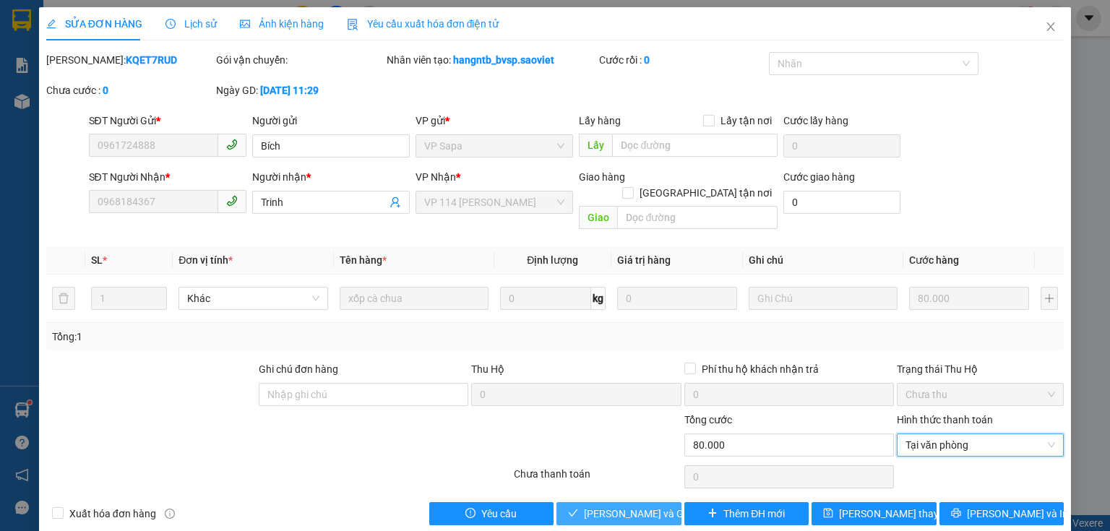 The image size is (1110, 531). What do you see at coordinates (423, 24) in the screenshot?
I see `span: Yêu cầu xuất hóa đơn điện tử` at bounding box center [423, 24].